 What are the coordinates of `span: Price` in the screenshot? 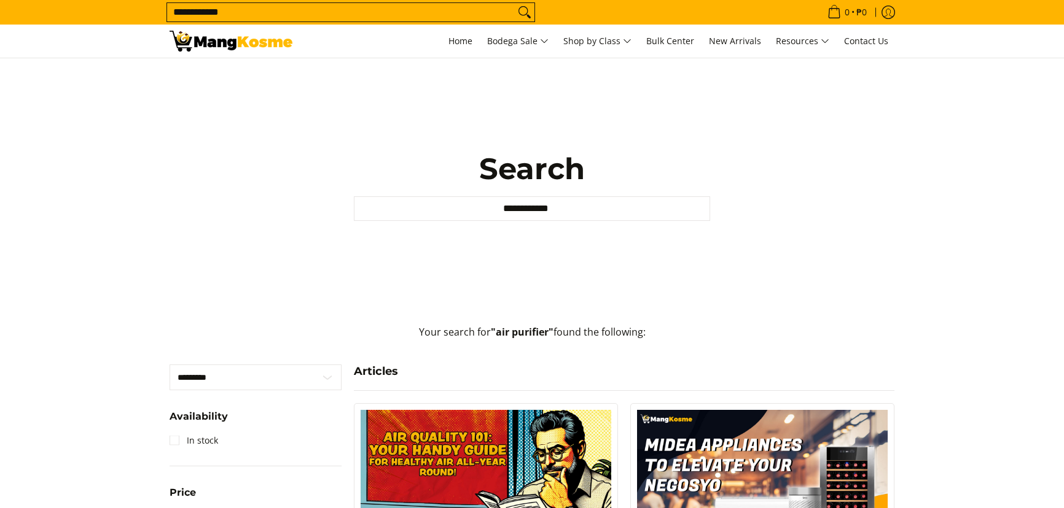 It's located at (182, 493).